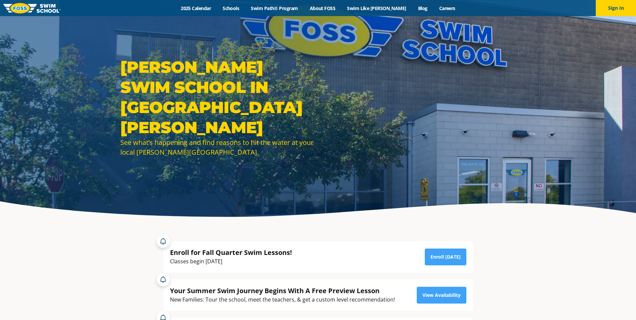 The image size is (636, 320). Describe the element at coordinates (196, 8) in the screenshot. I see `a: 2025 Calendar` at that location.